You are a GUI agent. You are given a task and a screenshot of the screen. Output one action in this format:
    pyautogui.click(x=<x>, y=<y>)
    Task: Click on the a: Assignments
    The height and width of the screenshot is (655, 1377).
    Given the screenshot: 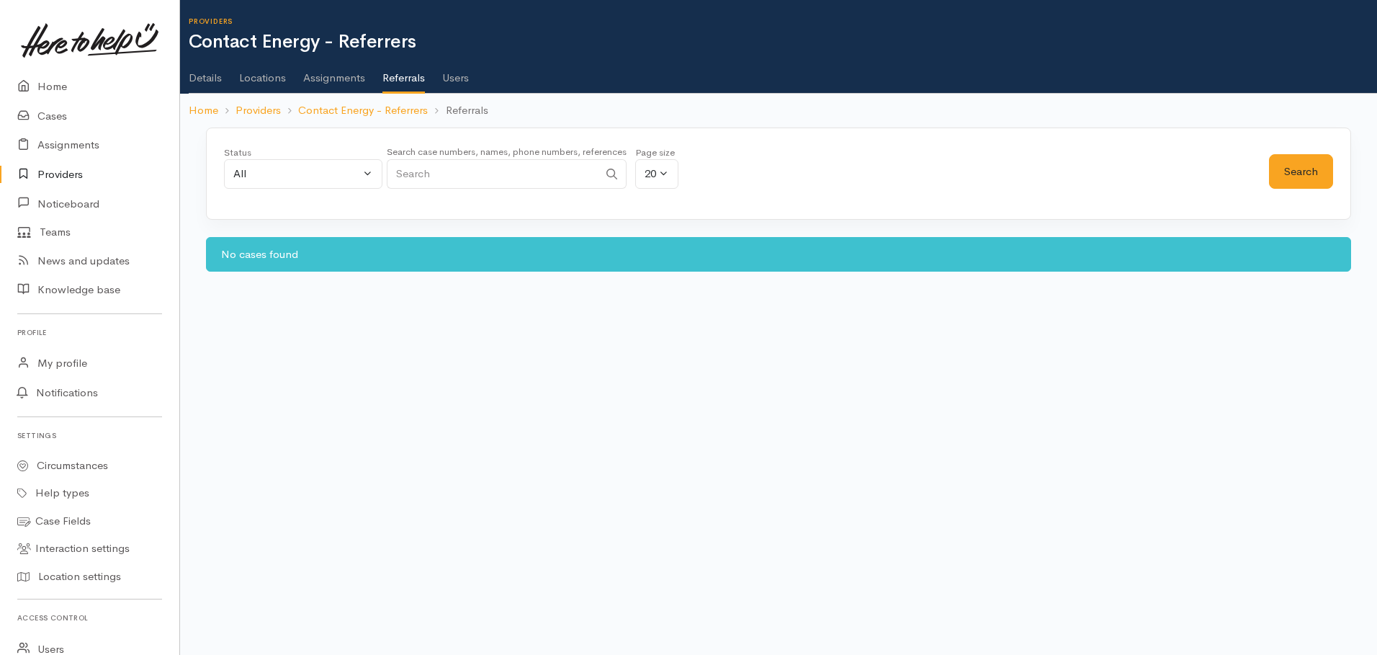 What is the action you would take?
    pyautogui.click(x=334, y=73)
    